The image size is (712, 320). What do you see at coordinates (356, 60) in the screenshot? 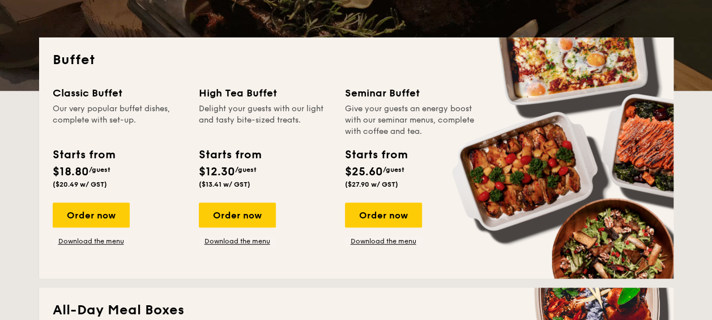
I see `h2: Buffet` at bounding box center [356, 60].